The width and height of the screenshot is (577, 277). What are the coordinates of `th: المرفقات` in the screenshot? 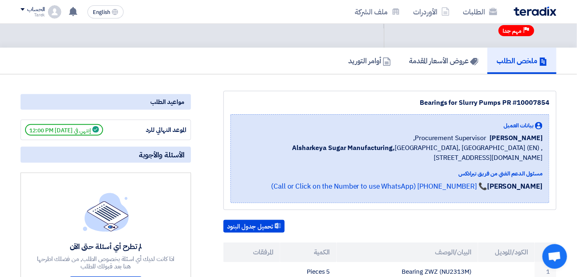 It's located at (252, 252).